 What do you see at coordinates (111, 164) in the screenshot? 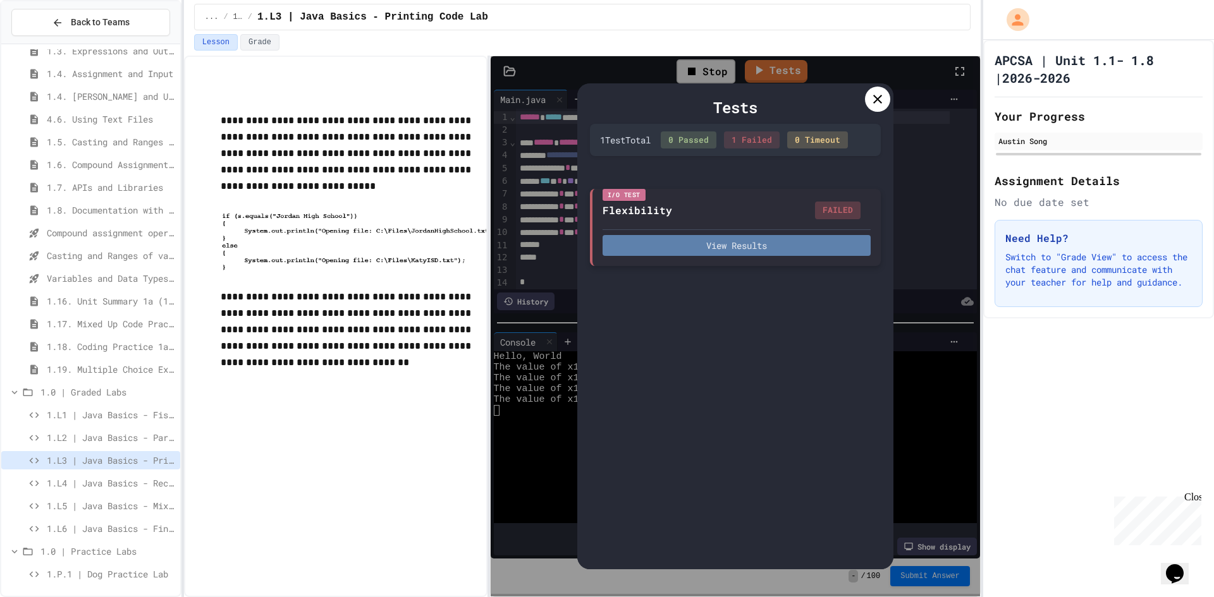
I see `span: 1.6. Compound Assignment Operators` at bounding box center [111, 164].